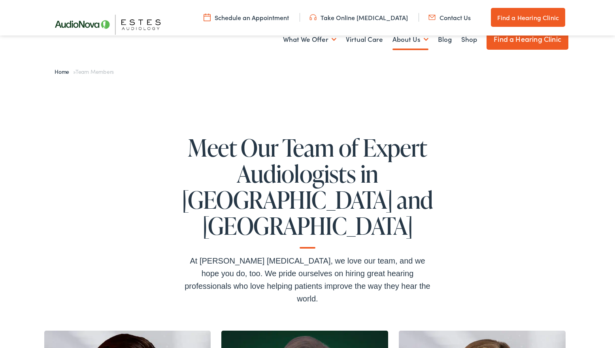  I want to click on a: Contact Us, so click(449, 17).